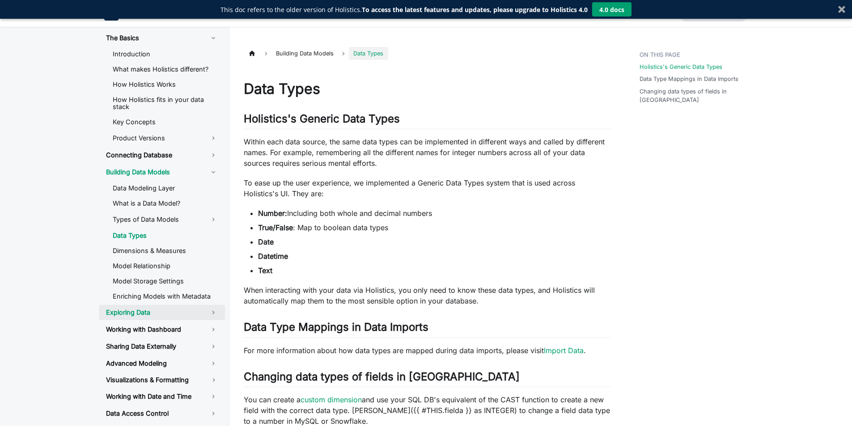 The height and width of the screenshot is (426, 852). I want to click on a: Model Relationship, so click(165, 266).